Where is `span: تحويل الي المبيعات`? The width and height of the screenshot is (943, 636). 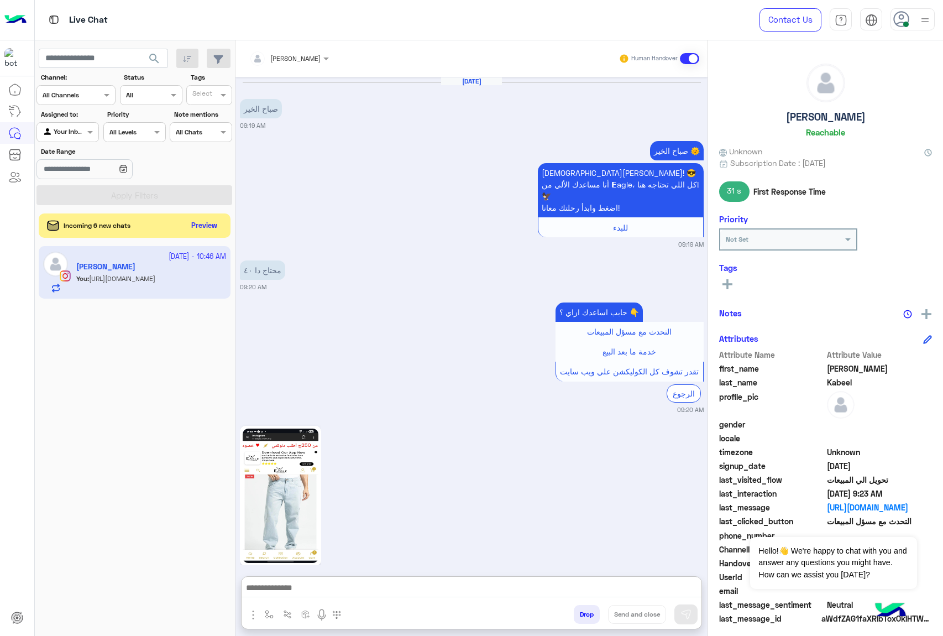
span: تحويل الي المبيعات is located at coordinates (880, 479).